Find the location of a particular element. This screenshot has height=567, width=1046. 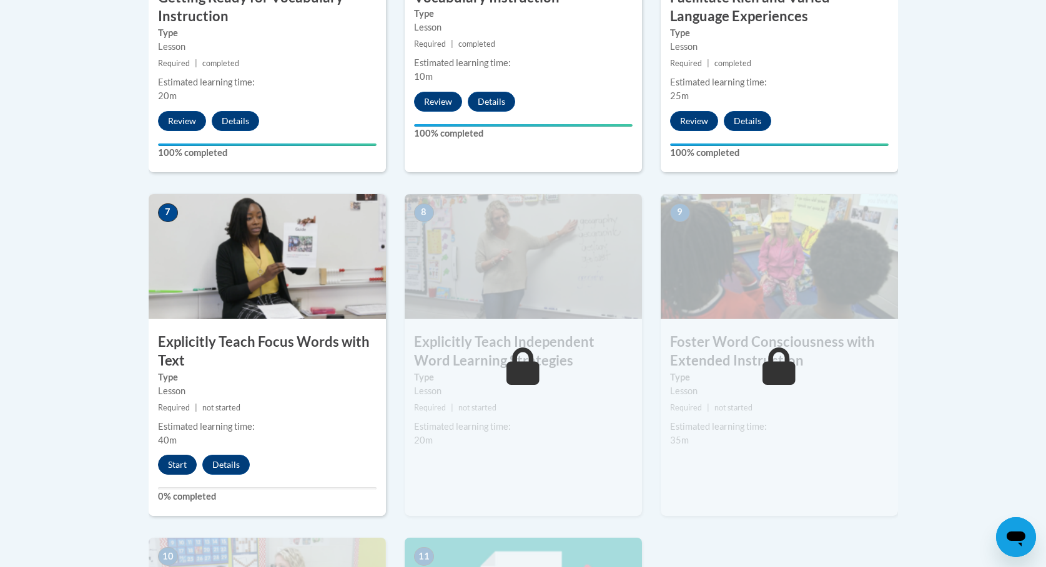

button: Start is located at coordinates (177, 465).